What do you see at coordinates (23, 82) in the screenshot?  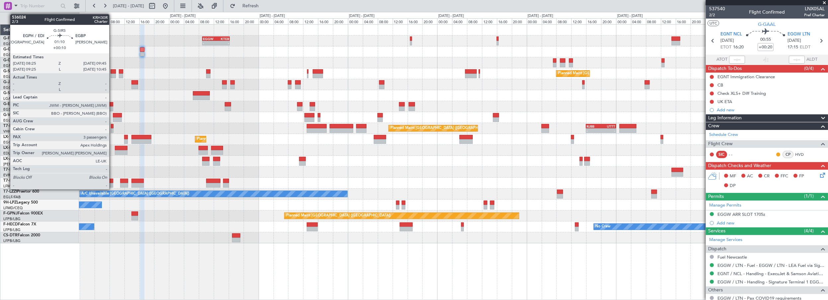 I see `a: G-JAGAPhenom 300` at bounding box center [23, 82].